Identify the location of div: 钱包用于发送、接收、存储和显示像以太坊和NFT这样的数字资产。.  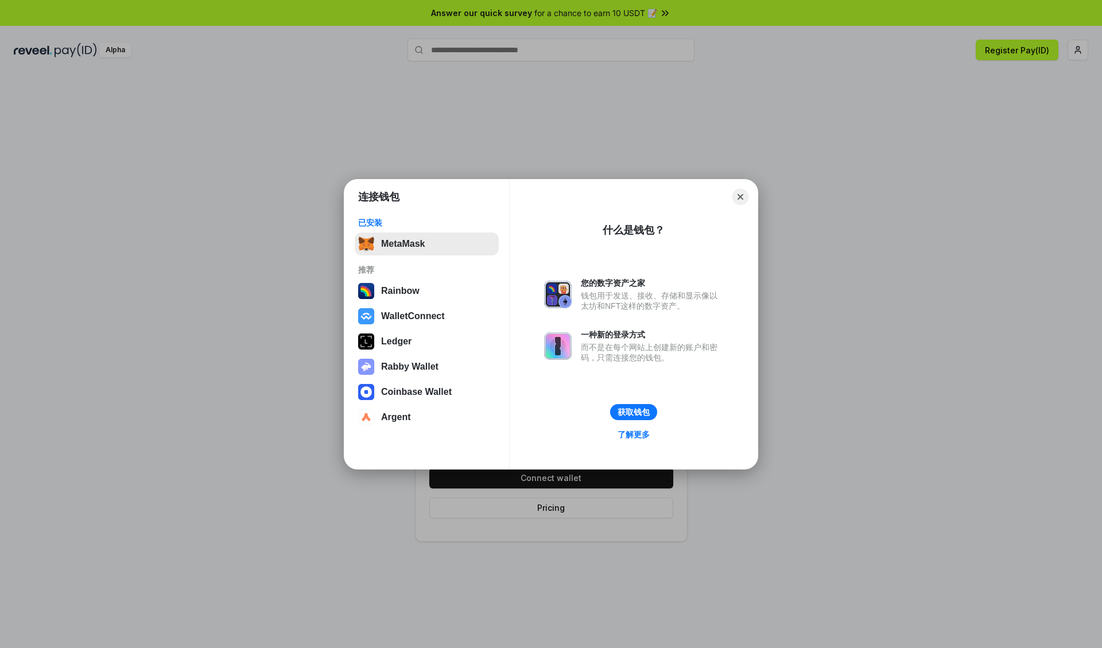
(652, 301).